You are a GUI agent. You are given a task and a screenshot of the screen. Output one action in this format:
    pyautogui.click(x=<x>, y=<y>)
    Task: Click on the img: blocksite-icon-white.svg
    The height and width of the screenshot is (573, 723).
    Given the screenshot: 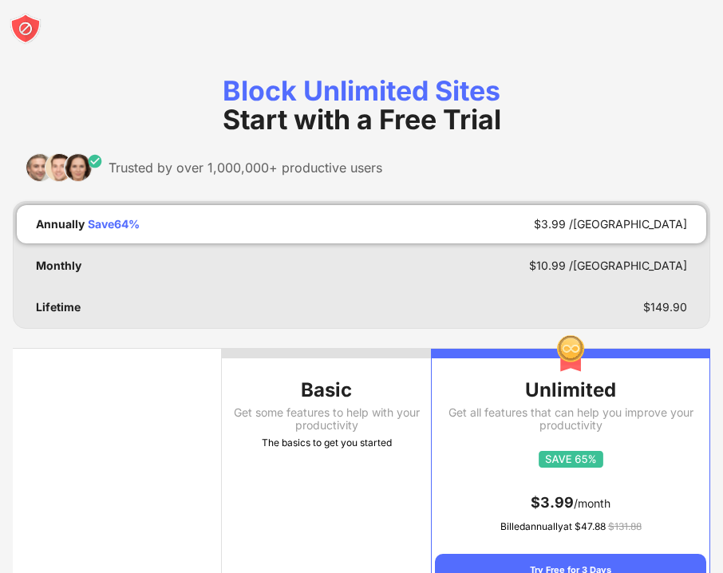 What is the action you would take?
    pyautogui.click(x=26, y=29)
    